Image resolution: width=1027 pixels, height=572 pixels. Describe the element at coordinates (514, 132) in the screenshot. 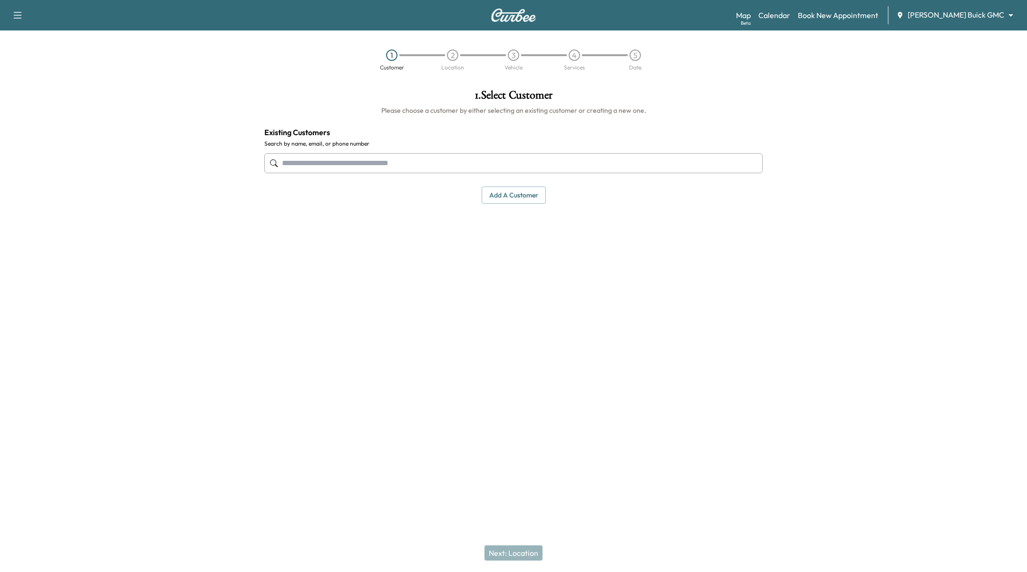

I see `h4: Existing Customers` at that location.